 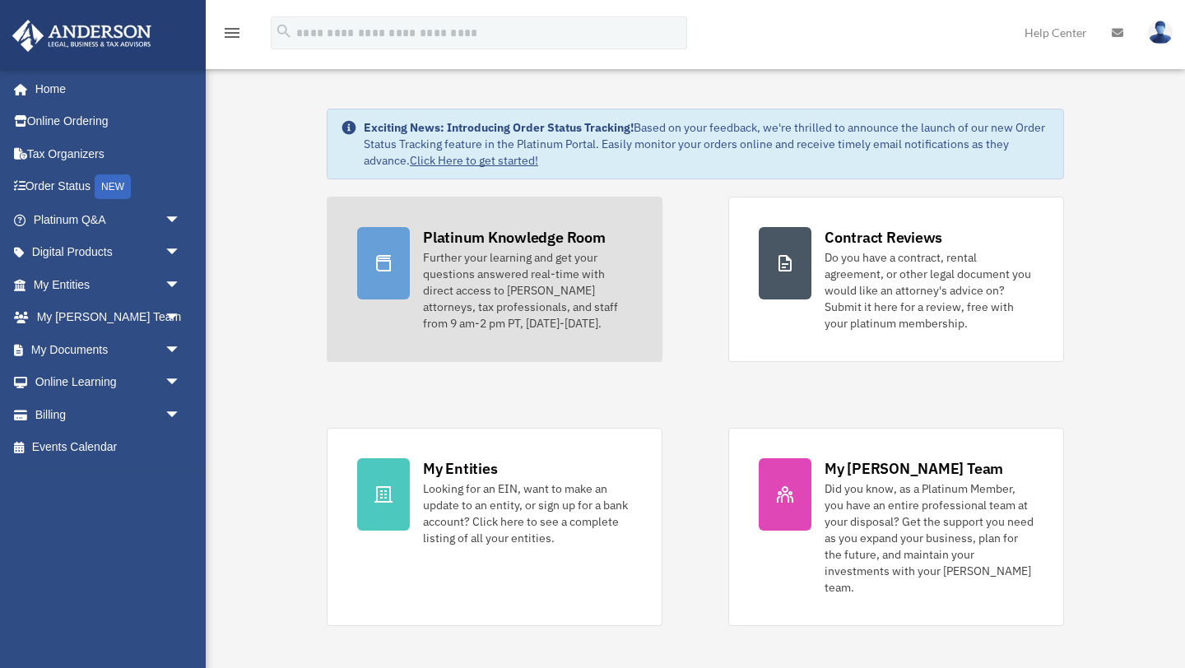 I want to click on img: User Pic, so click(x=1161, y=32).